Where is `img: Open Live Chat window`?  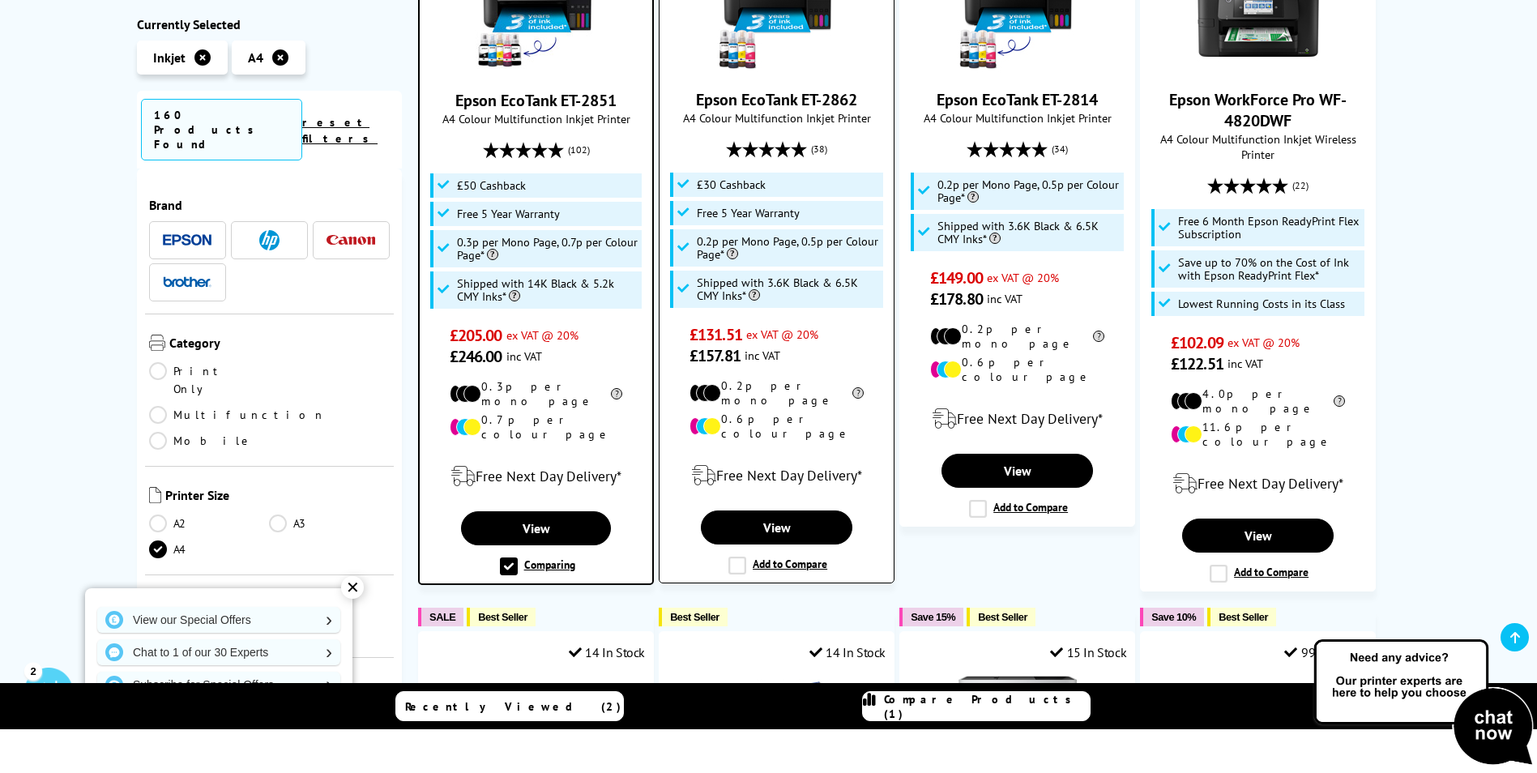 img: Open Live Chat window is located at coordinates (1423, 703).